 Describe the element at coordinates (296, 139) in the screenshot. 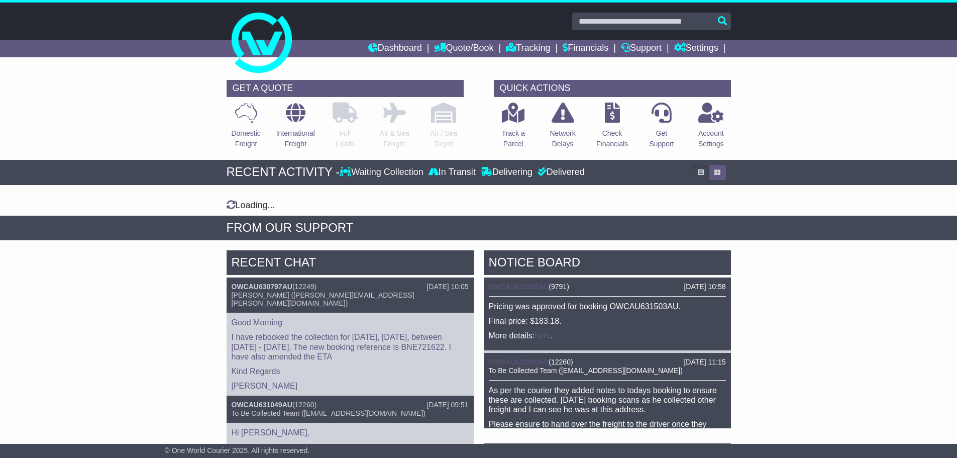

I see `p: International Freight` at that location.